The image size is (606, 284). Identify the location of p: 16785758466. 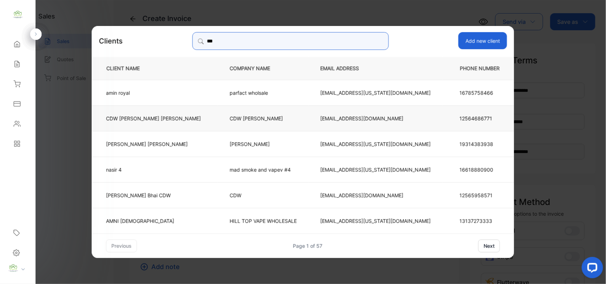
(480, 92).